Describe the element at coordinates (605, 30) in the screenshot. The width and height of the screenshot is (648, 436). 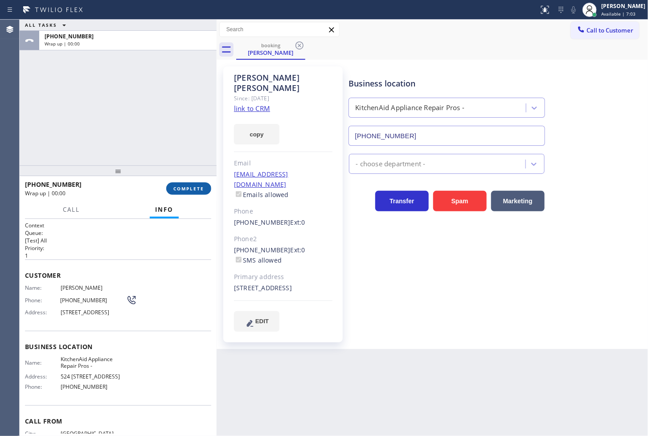
I see `button: Call to Customer` at that location.